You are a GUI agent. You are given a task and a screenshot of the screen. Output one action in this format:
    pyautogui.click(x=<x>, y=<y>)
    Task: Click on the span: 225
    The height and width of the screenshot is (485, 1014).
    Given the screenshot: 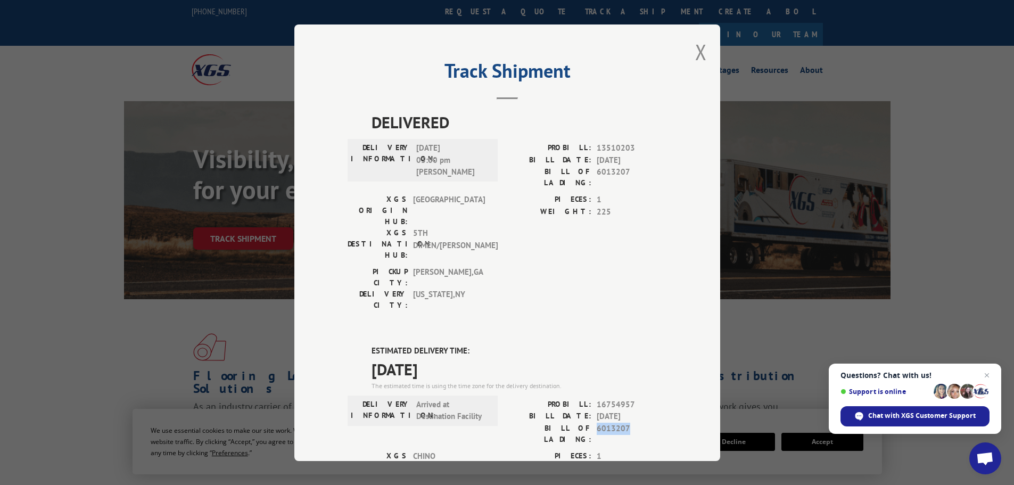 What is the action you would take?
    pyautogui.click(x=632, y=211)
    